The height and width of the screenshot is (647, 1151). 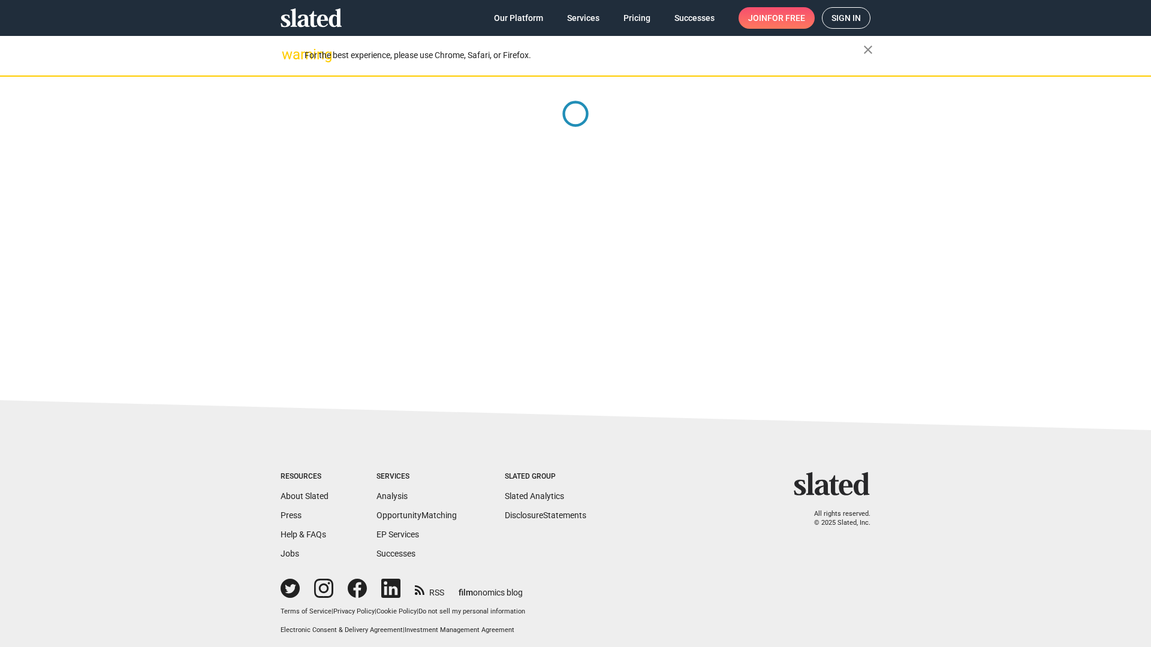 I want to click on mat-icon: close, so click(x=868, y=50).